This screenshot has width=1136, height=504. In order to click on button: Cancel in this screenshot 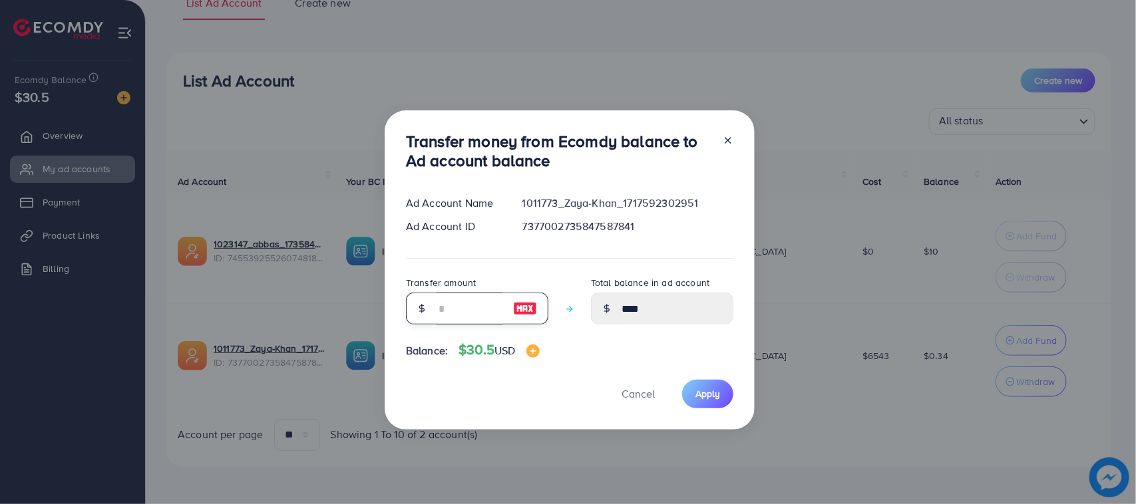, I will do `click(638, 394)`.